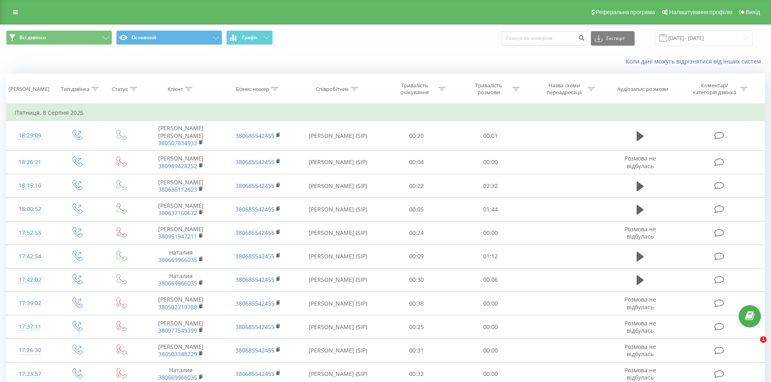 Image resolution: width=771 pixels, height=382 pixels. What do you see at coordinates (416, 351) in the screenshot?
I see `td: 00:31` at bounding box center [416, 351].